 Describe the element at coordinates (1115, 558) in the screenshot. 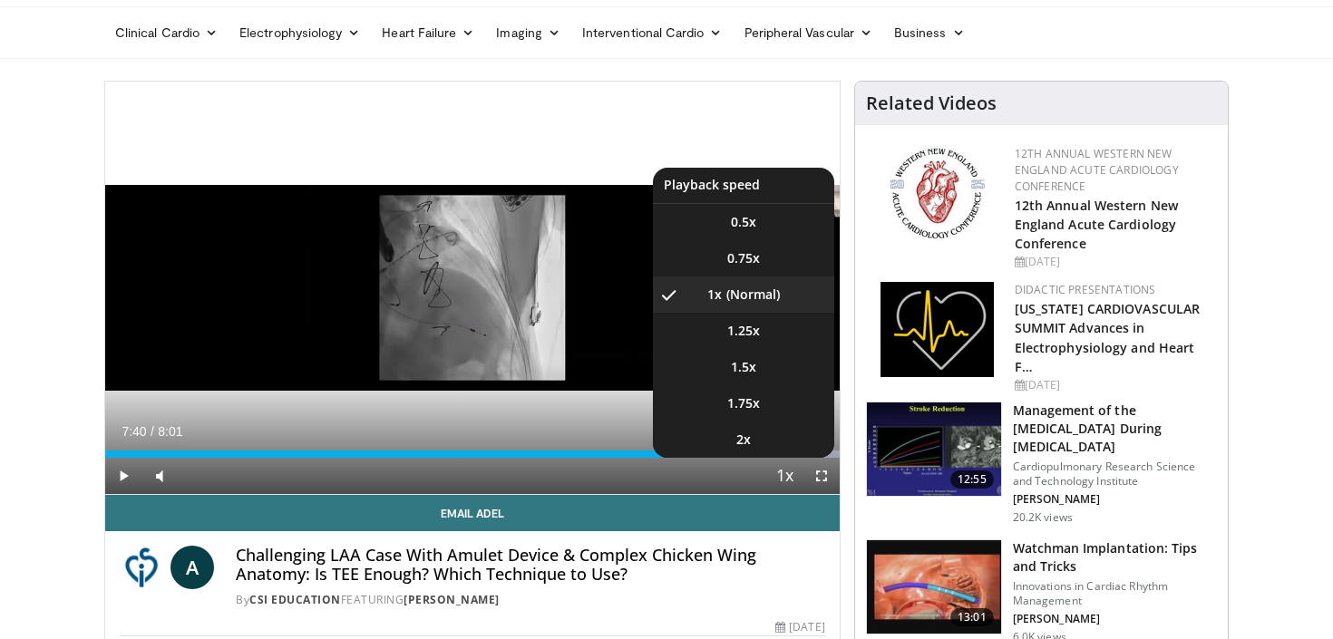

I see `h3: Watchman Implantation: Tips and Tricks` at that location.